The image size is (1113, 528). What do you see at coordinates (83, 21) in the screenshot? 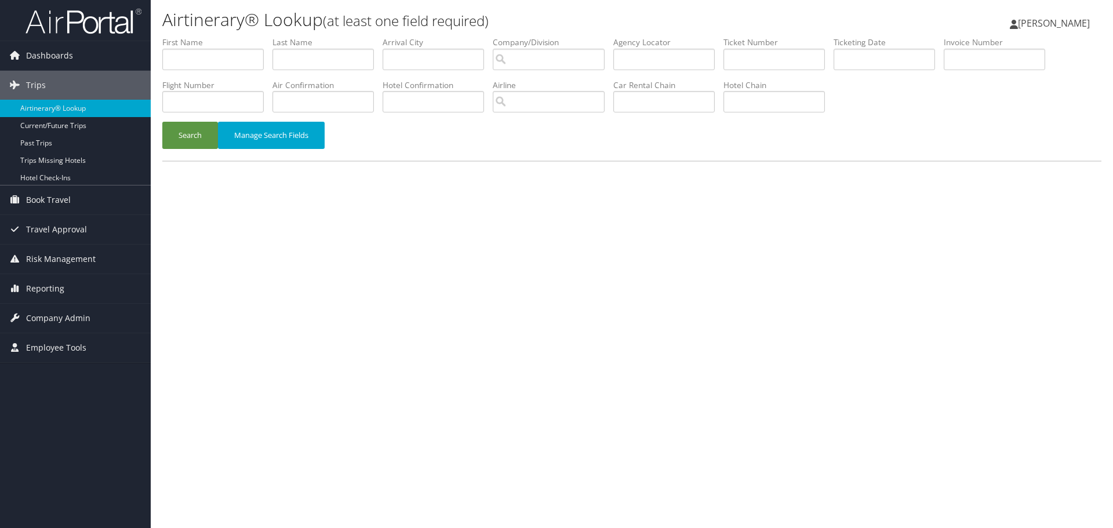
I see `img: airportal-logo.png` at bounding box center [83, 21].